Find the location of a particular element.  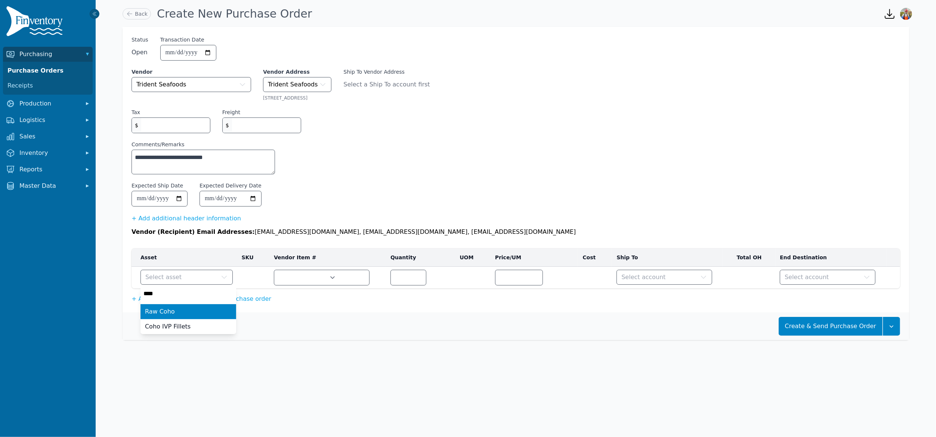

label: Ship To Vendor Address is located at coordinates (391, 72).